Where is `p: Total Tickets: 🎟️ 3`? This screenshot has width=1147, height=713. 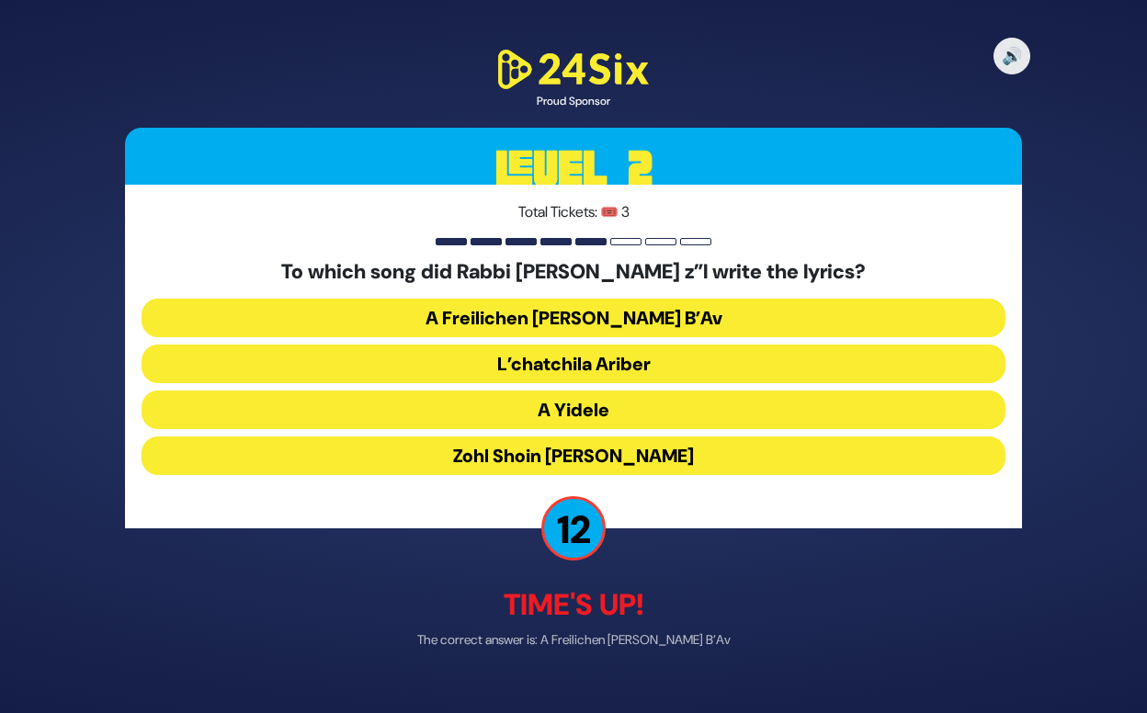 p: Total Tickets: 🎟️ 3 is located at coordinates (573, 211).